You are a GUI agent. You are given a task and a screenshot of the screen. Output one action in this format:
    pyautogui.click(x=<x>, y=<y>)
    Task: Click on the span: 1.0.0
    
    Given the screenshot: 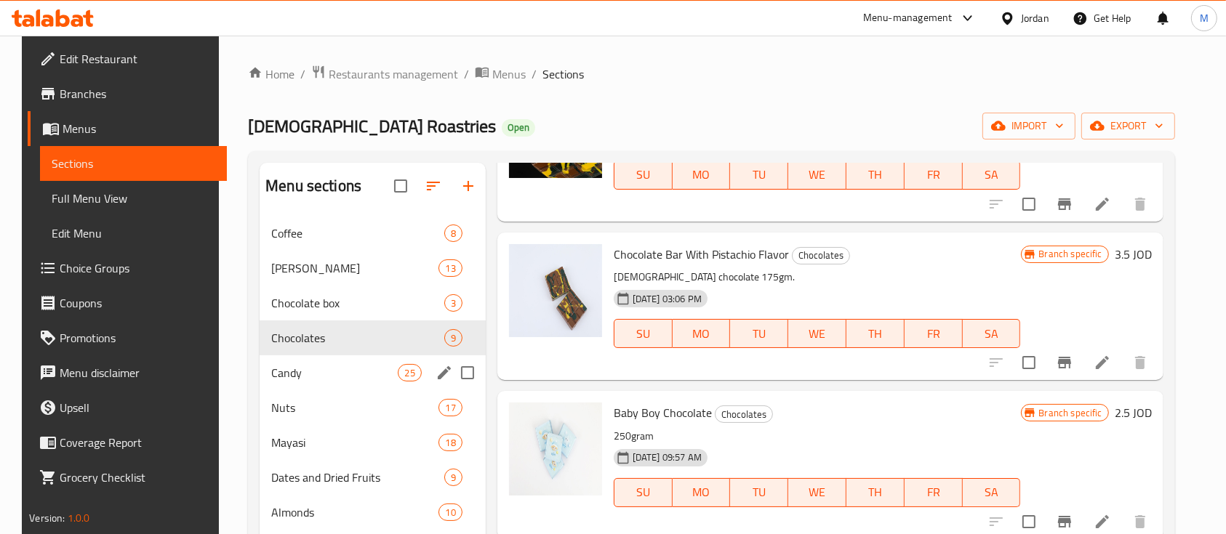 What is the action you would take?
    pyautogui.click(x=79, y=518)
    